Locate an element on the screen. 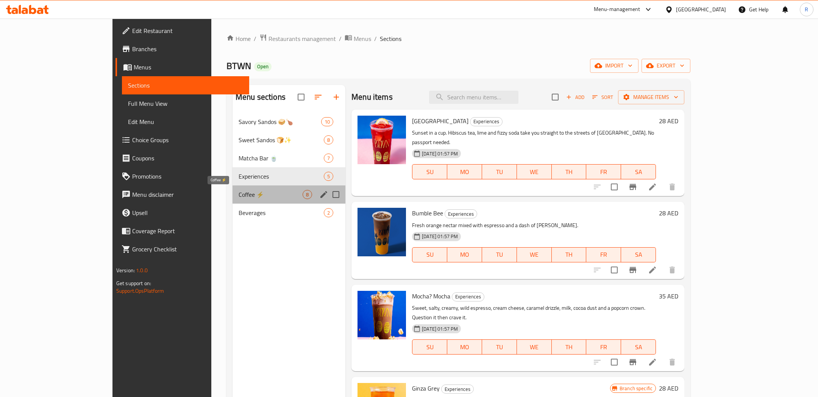 This screenshot has height=397, width=818. span: Promotions is located at coordinates (188, 176).